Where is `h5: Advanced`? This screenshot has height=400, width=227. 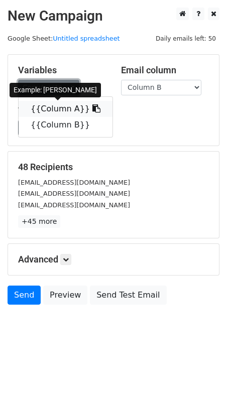 h5: Advanced is located at coordinates (113, 259).